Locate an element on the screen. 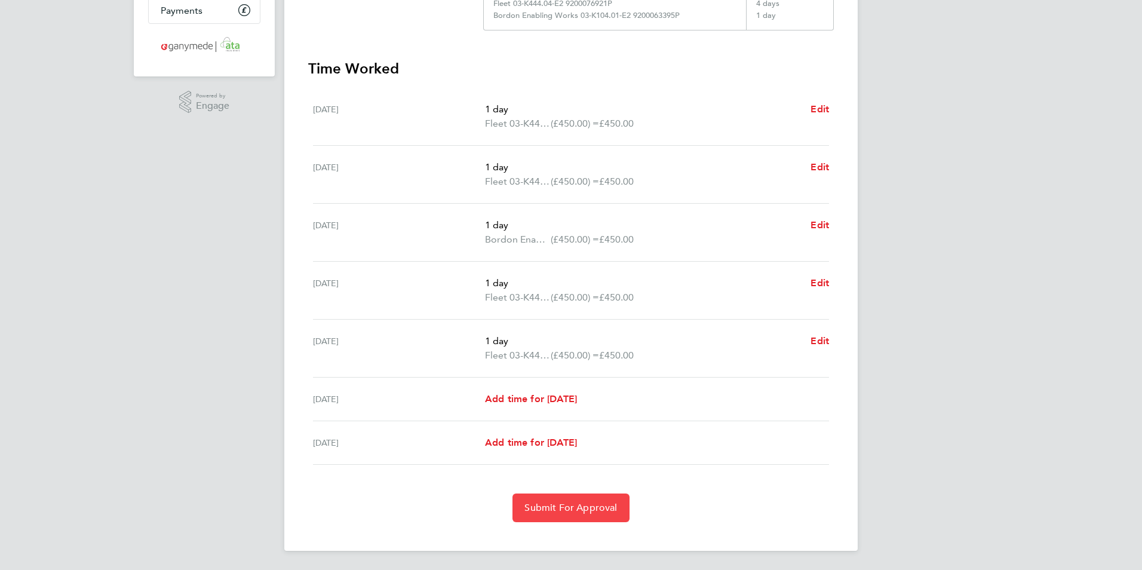 The image size is (1142, 570). span: Payments is located at coordinates (182, 10).